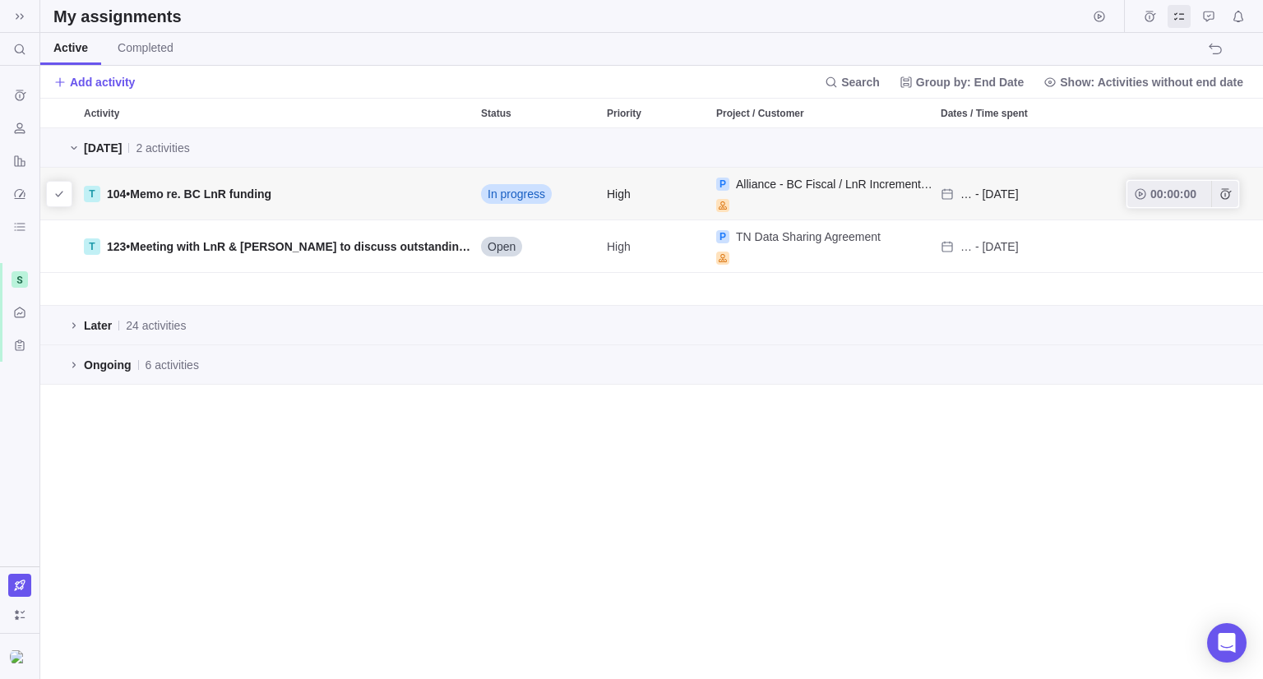 The height and width of the screenshot is (679, 1263). Describe the element at coordinates (98, 326) in the screenshot. I see `span: Later` at that location.